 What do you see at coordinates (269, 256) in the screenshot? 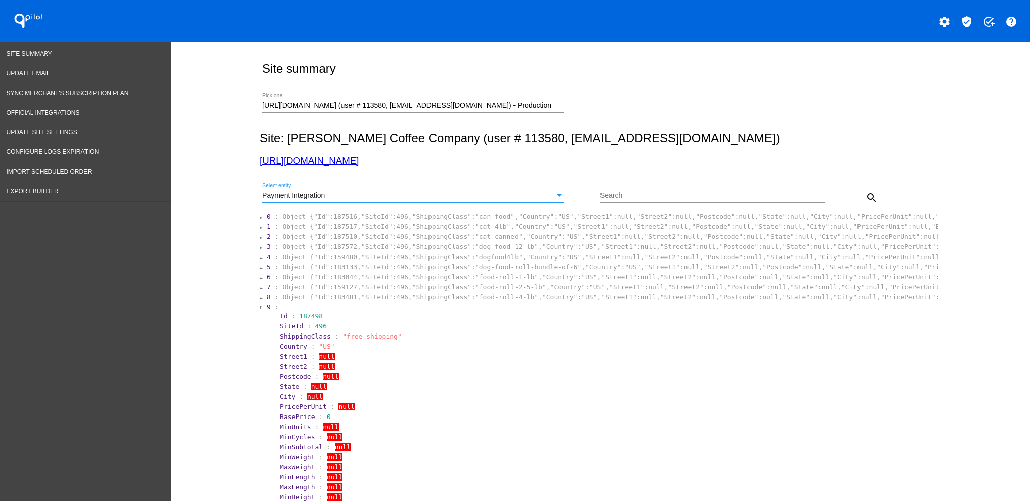
I see `span: 4` at bounding box center [269, 256].